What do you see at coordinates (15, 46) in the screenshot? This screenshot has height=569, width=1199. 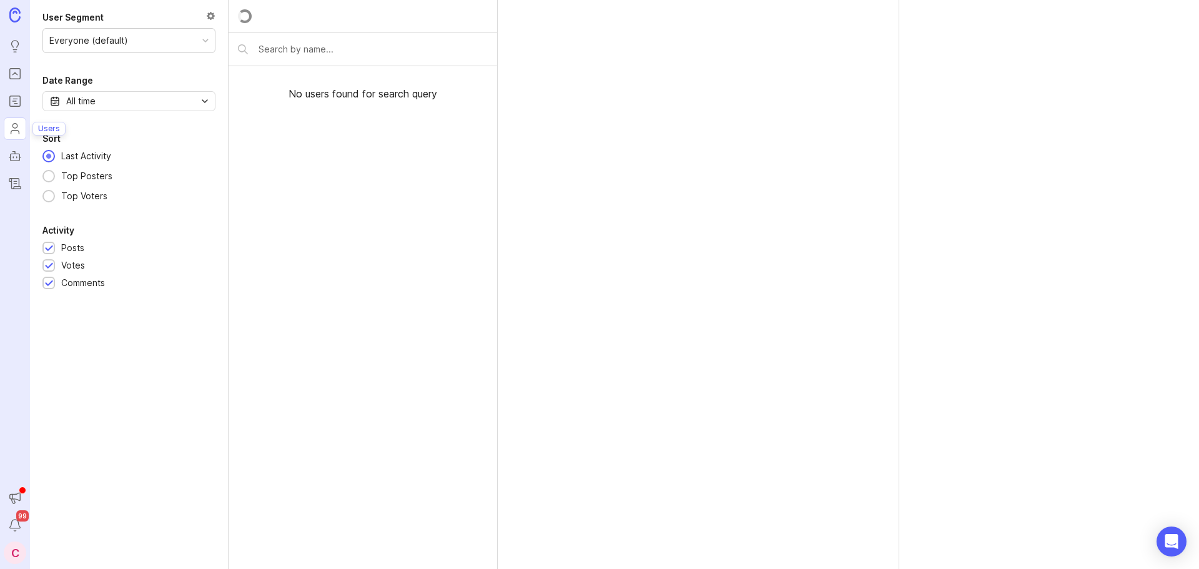 I see `a: Ideas` at bounding box center [15, 46].